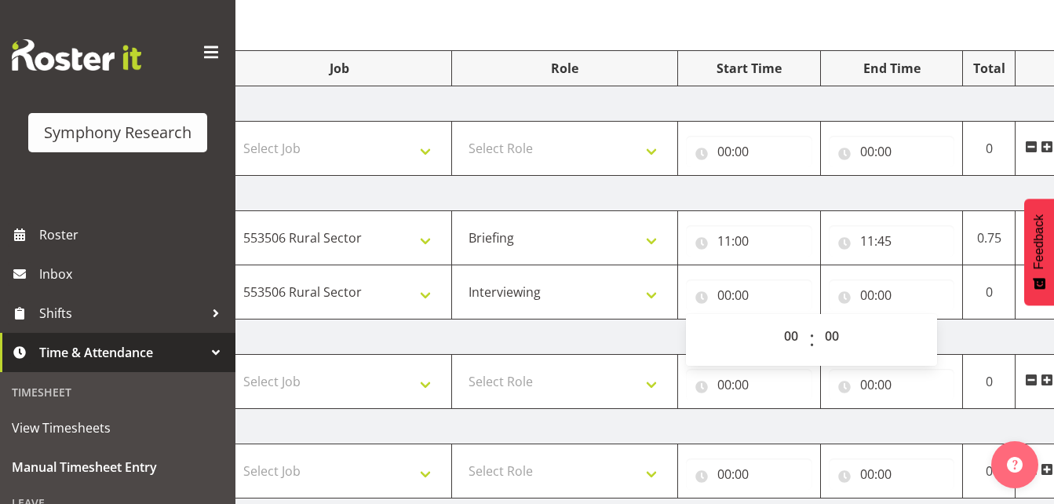 This screenshot has width=1054, height=504. I want to click on div: Start Time, so click(749, 68).